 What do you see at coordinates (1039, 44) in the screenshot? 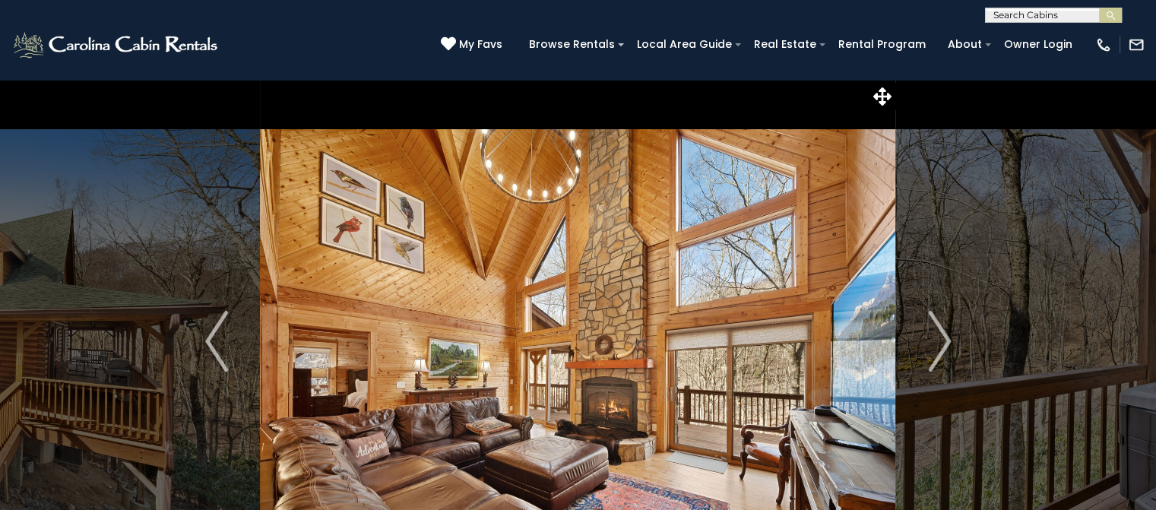
I see `a: Owner Login` at bounding box center [1039, 44].